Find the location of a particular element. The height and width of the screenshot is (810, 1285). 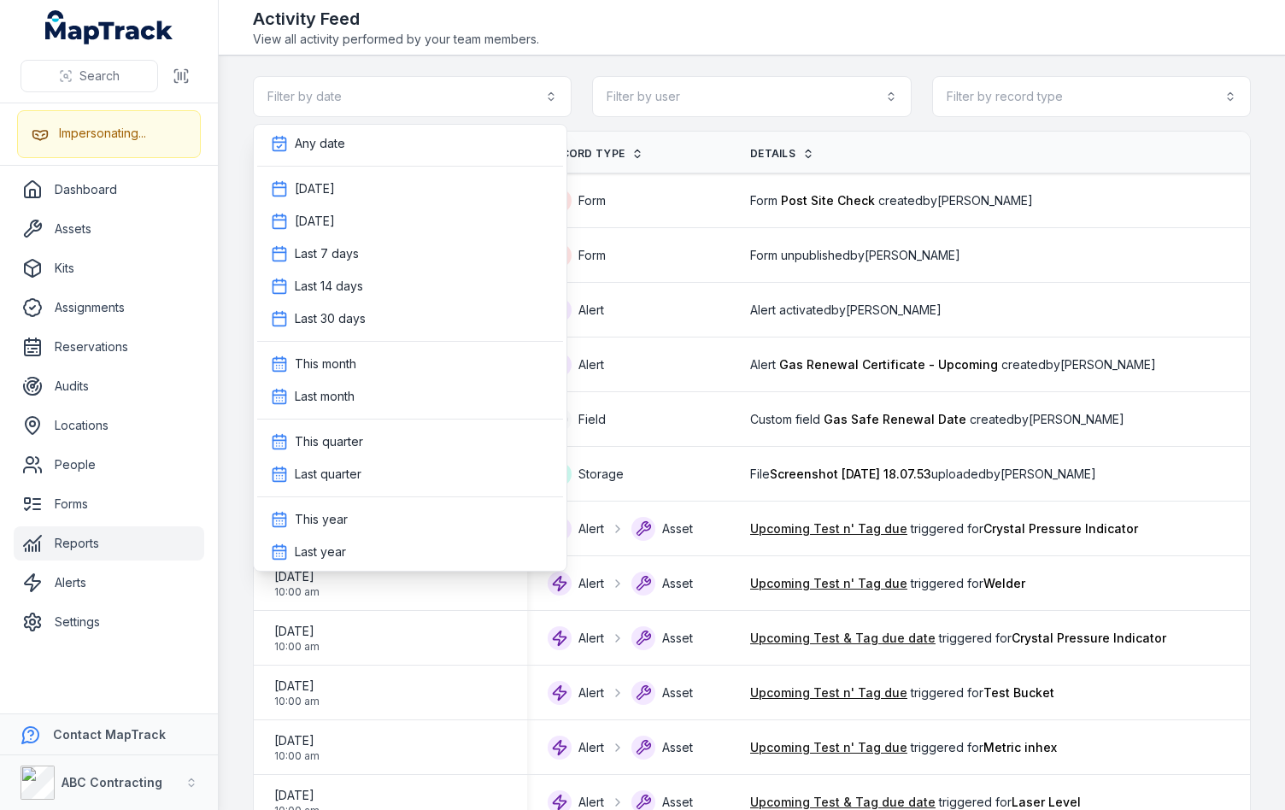

span: This year is located at coordinates (321, 519).